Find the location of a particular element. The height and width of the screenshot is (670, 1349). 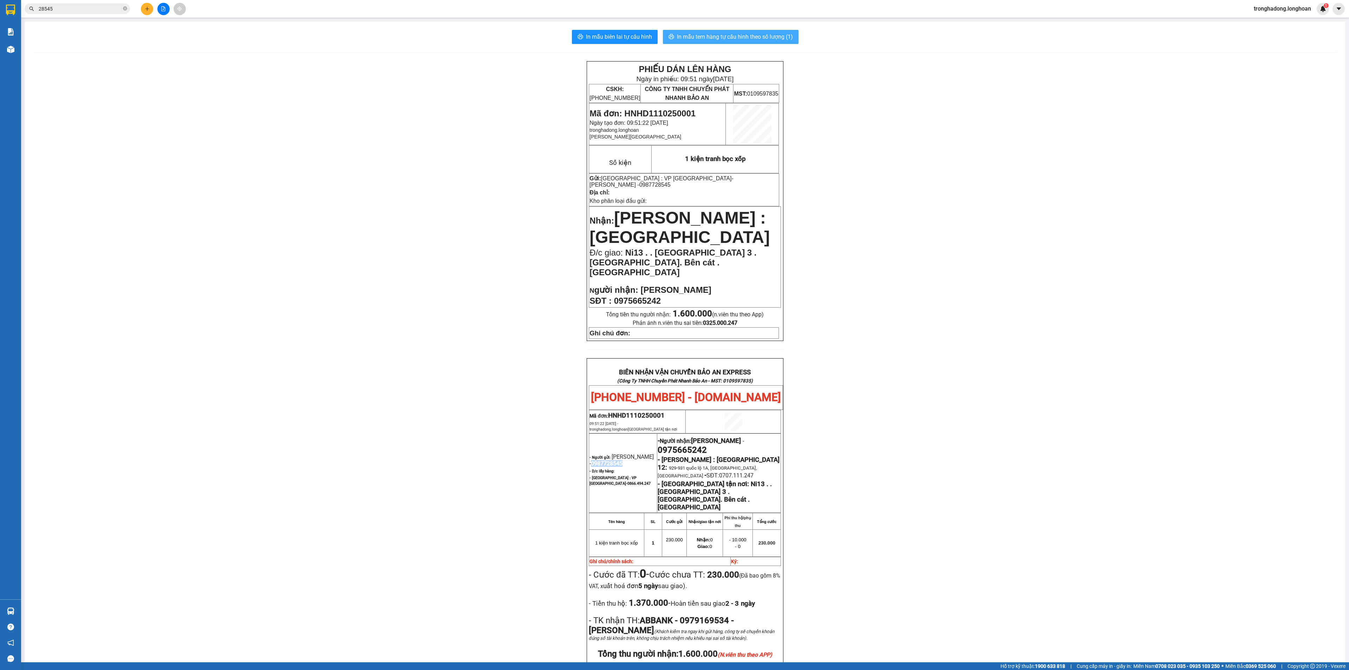

strong: SL is located at coordinates (653, 521).